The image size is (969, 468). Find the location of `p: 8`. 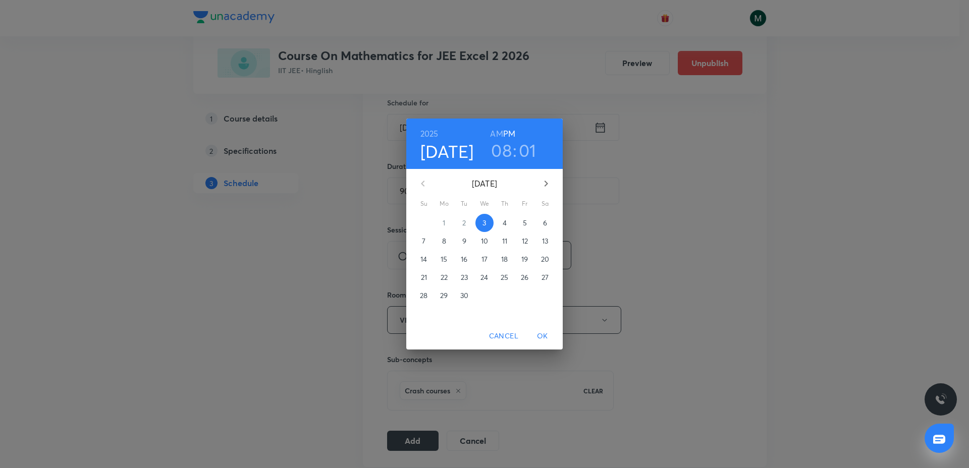

p: 8 is located at coordinates (444, 241).